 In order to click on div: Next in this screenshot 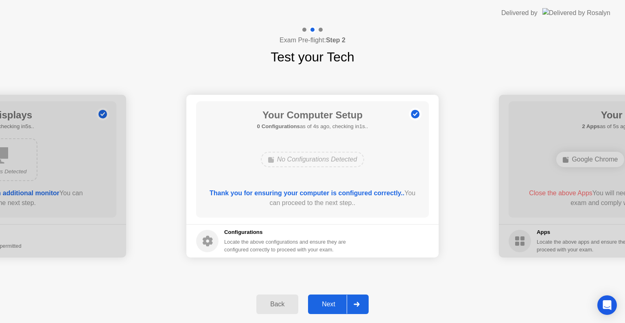, I will do `click(328, 304)`.